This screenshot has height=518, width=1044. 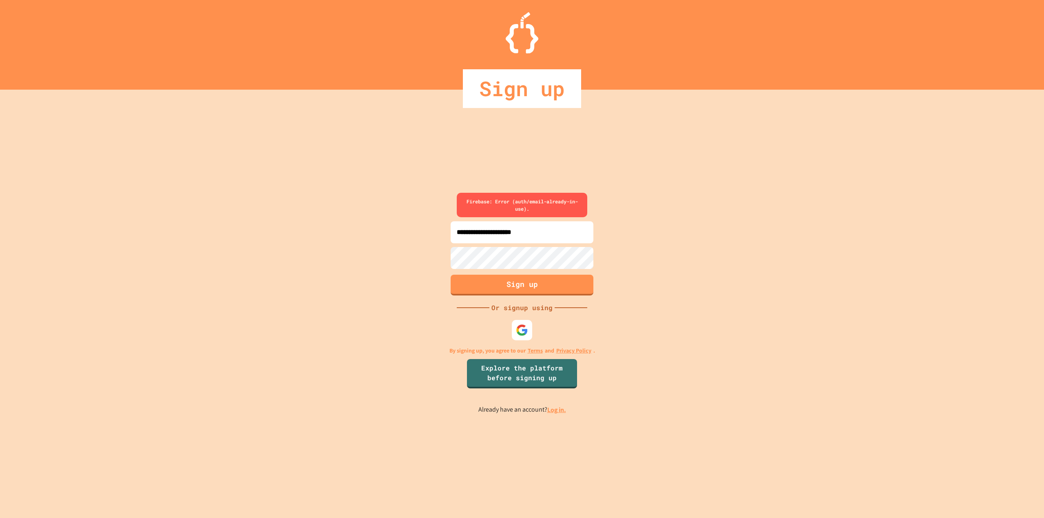 What do you see at coordinates (522, 330) in the screenshot?
I see `img: google-icon.svg` at bounding box center [522, 330].